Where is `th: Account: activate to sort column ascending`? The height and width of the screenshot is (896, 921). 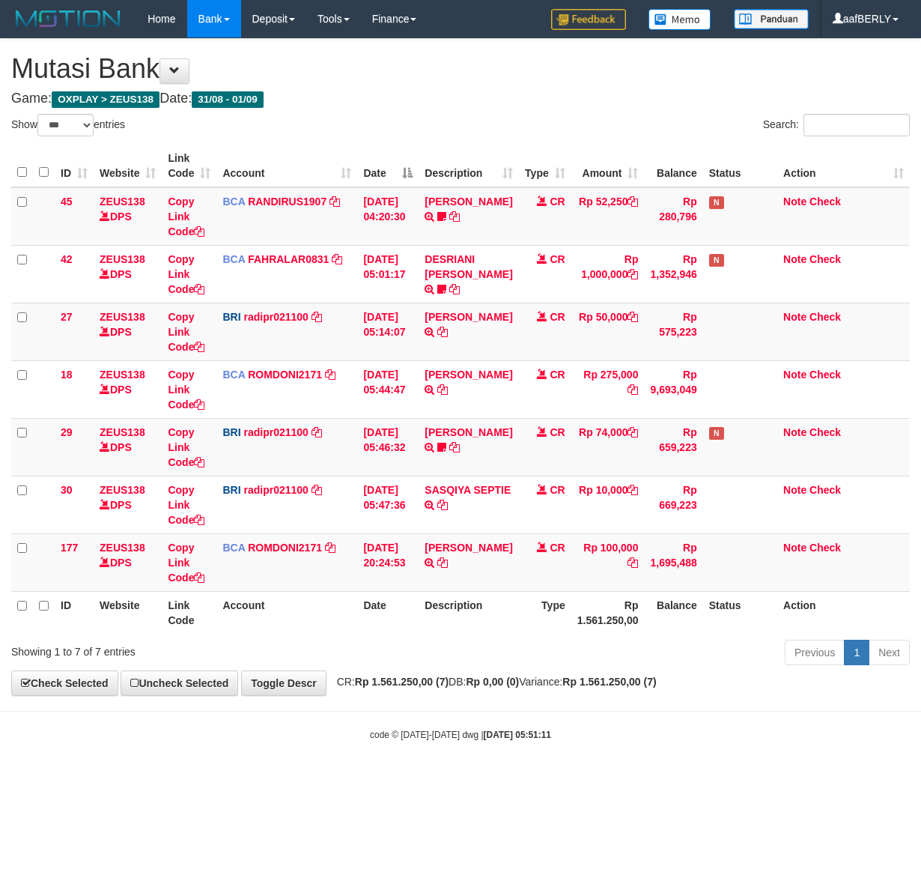 th: Account: activate to sort column ascending is located at coordinates (287, 166).